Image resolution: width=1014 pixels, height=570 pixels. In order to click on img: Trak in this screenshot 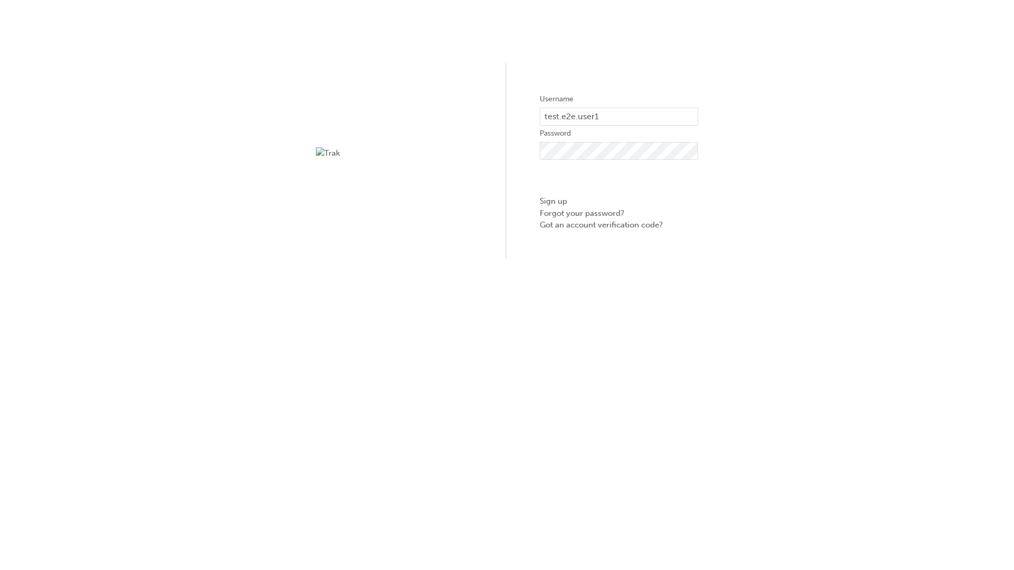, I will do `click(395, 153)`.